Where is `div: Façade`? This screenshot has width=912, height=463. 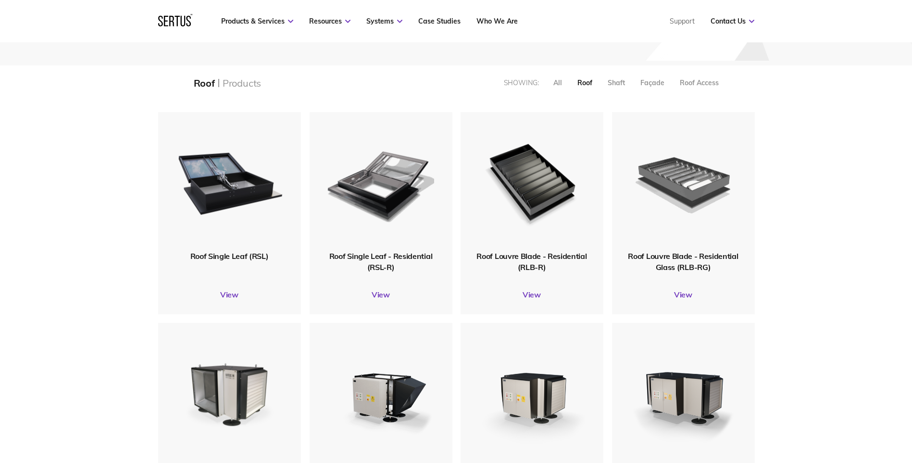 div: Façade is located at coordinates (653, 83).